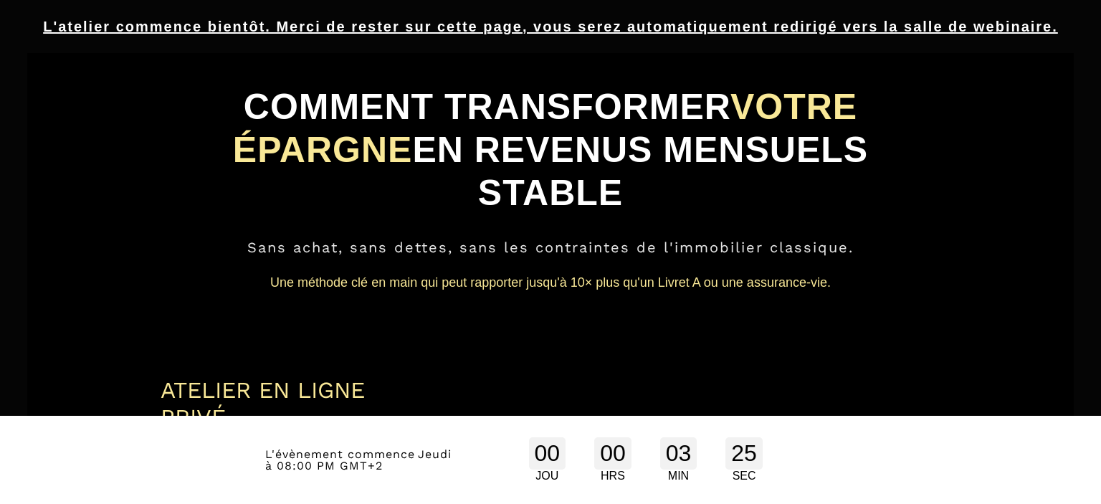 This screenshot has width=1101, height=504. Describe the element at coordinates (744, 453) in the screenshot. I see `div: 25` at that location.